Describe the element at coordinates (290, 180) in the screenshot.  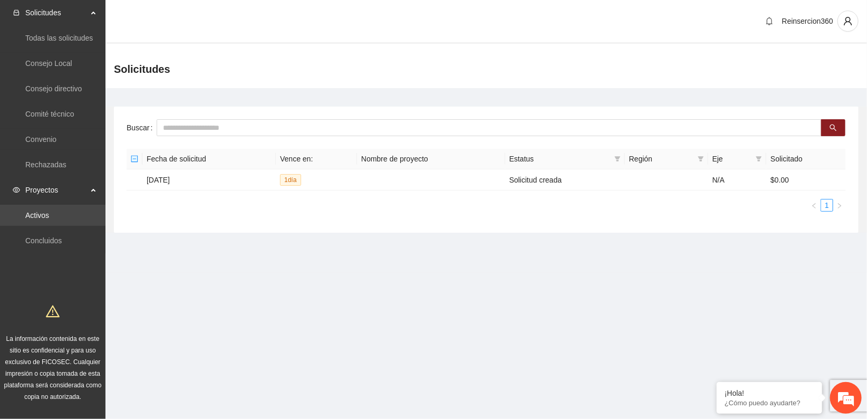
I see `span: 1 día` at that location.